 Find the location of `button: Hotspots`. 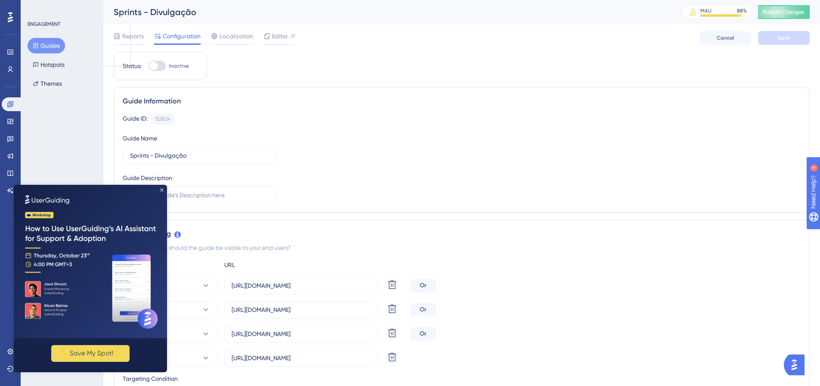

button: Hotspots is located at coordinates (49, 65).